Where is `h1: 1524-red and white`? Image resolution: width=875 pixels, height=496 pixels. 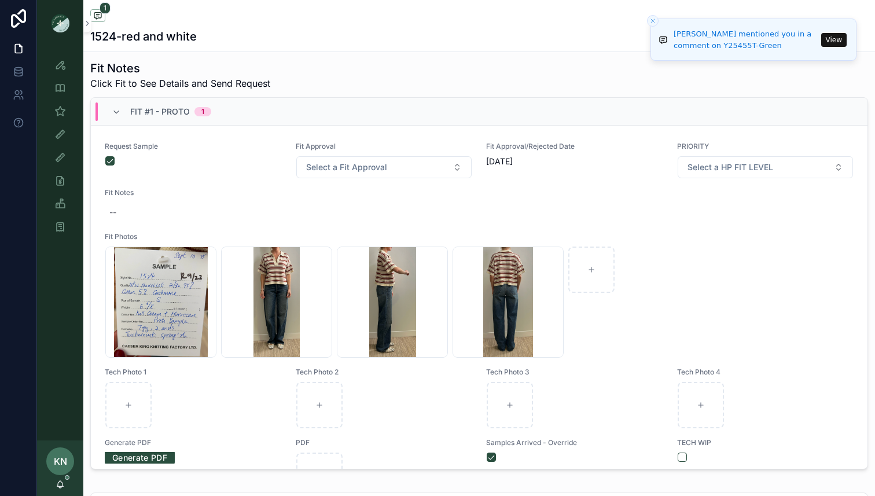
h1: 1524-red and white is located at coordinates (144, 36).